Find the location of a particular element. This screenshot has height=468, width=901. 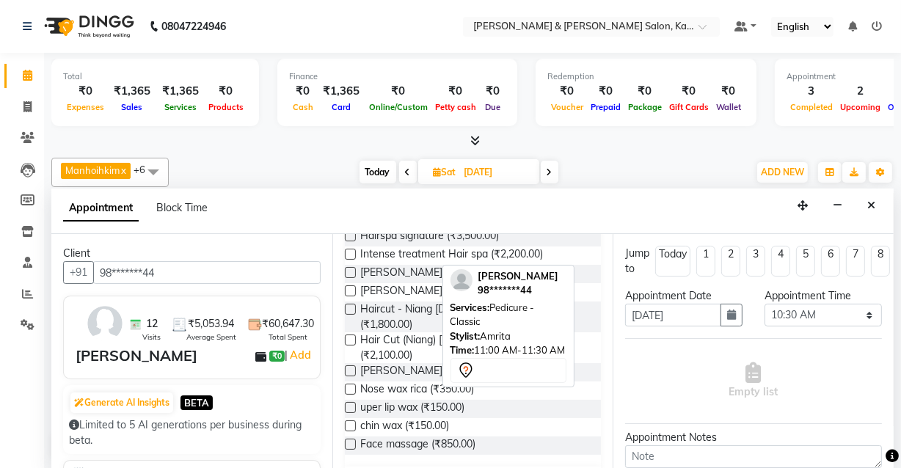

img: profile is located at coordinates (462, 280).